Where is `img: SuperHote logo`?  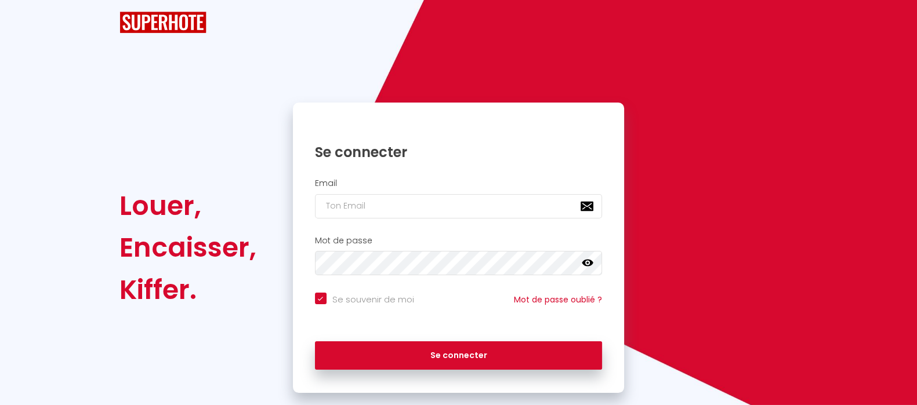
img: SuperHote logo is located at coordinates (163, 22).